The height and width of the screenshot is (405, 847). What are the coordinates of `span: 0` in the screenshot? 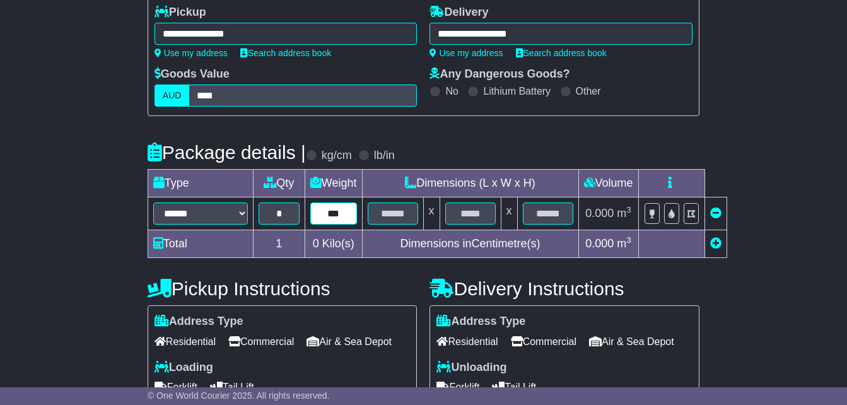 It's located at (316, 243).